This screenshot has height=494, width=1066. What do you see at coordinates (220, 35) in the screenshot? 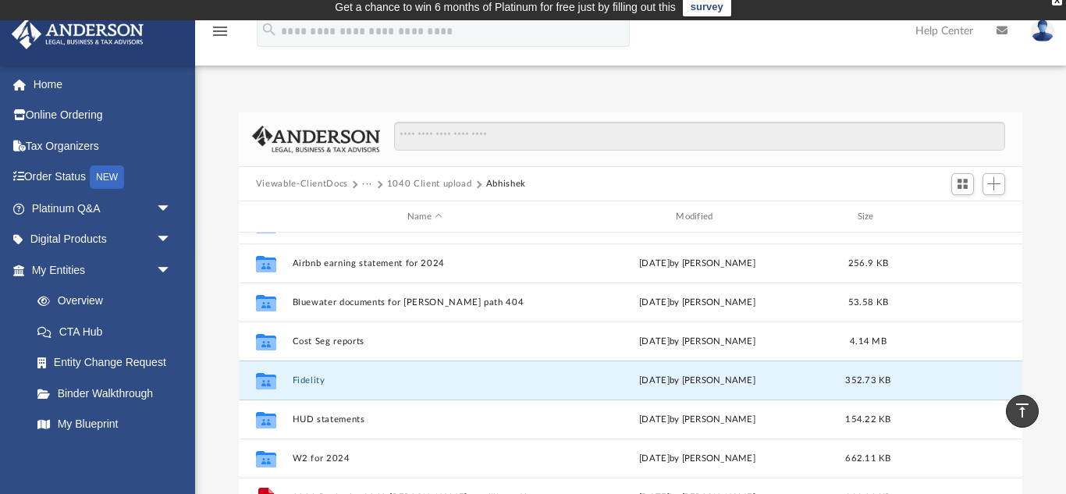
I see `a: menu` at bounding box center [220, 35].